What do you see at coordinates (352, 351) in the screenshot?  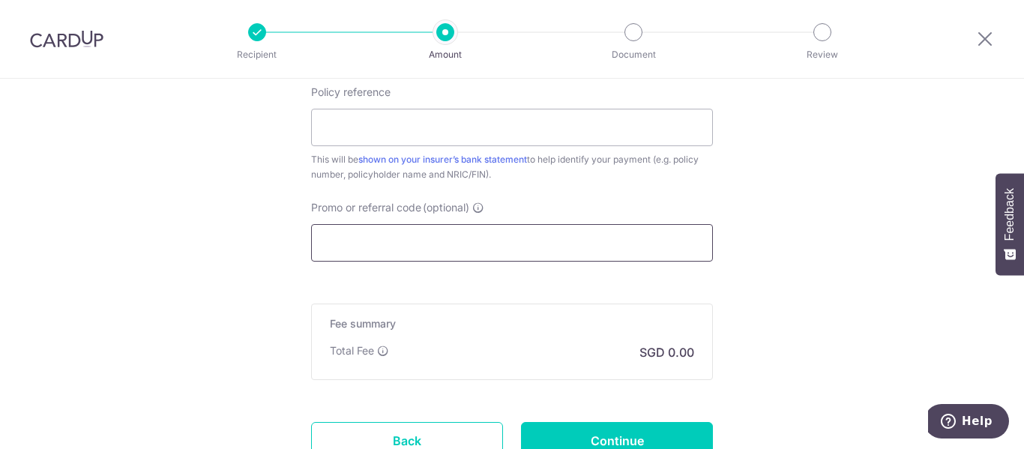 I see `p: Total Fee` at bounding box center [352, 351].